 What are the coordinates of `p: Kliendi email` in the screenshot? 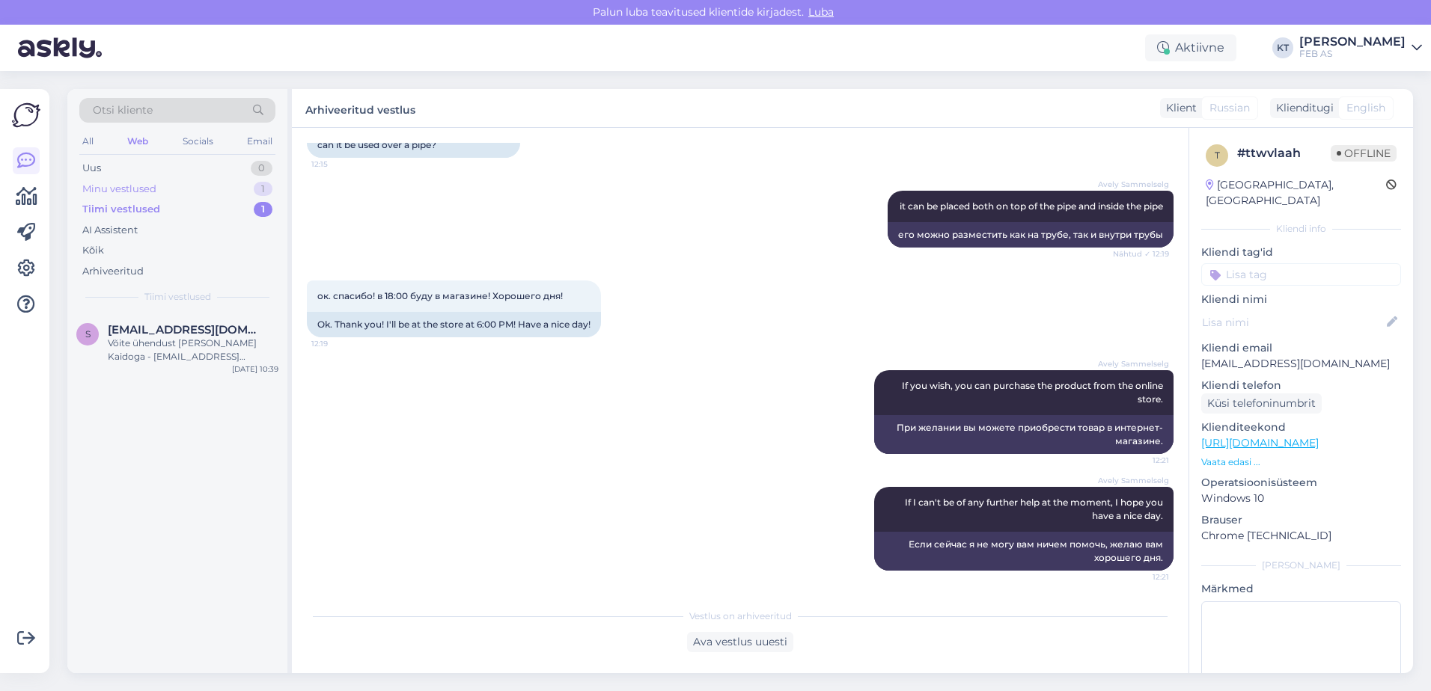 It's located at (1300, 348).